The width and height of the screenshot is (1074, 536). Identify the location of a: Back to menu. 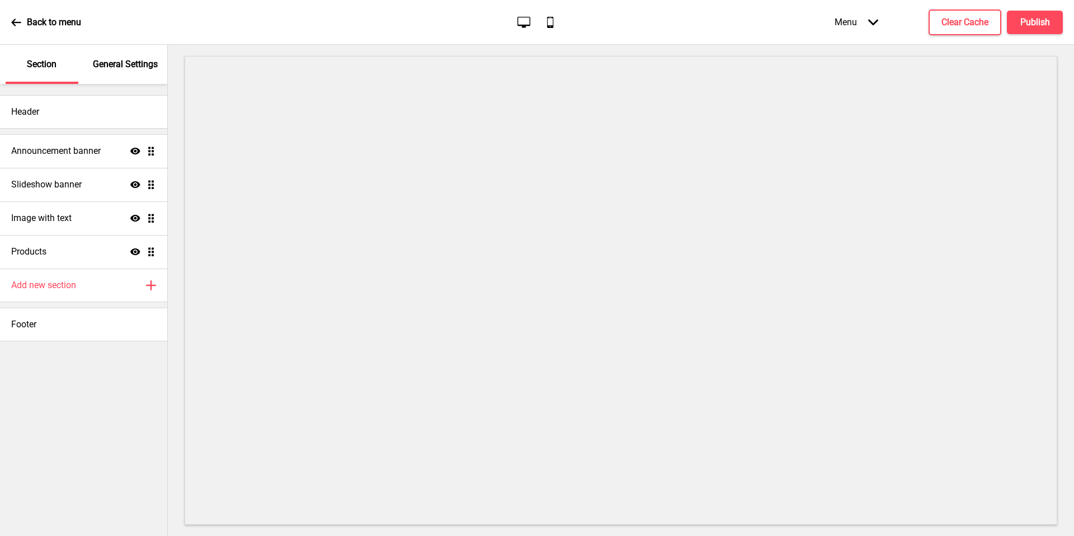
(46, 22).